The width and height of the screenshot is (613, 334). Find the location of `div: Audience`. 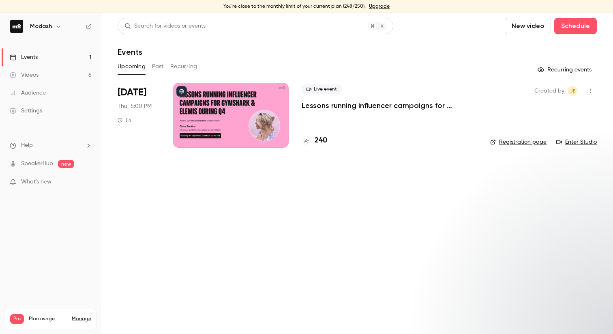

div: Audience is located at coordinates (28, 93).